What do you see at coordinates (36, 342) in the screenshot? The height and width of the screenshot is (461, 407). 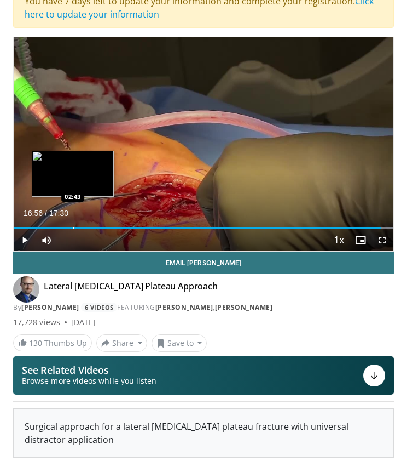 I see `span: 130` at bounding box center [36, 342].